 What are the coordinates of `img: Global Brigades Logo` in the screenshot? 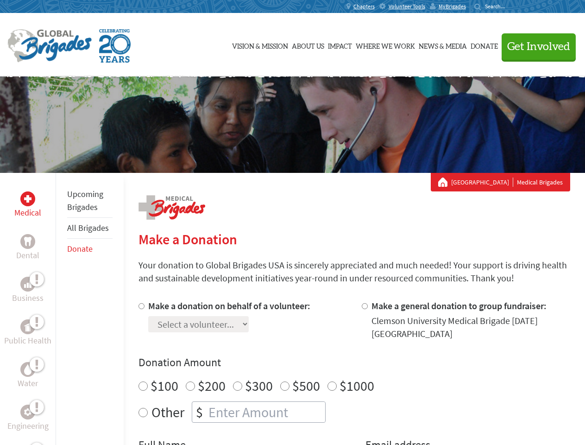 It's located at (50, 46).